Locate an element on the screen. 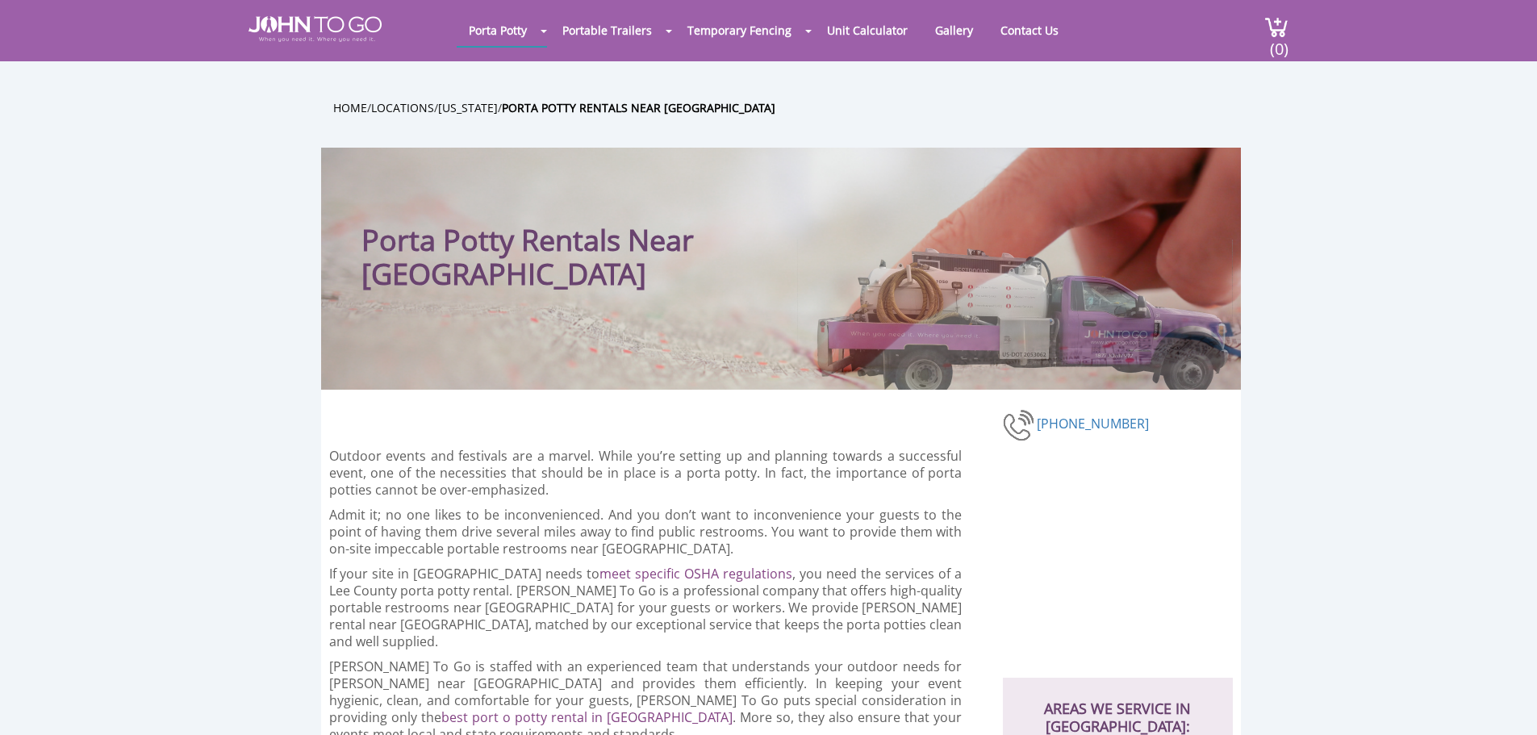 This screenshot has height=735, width=1537. a: Gallery is located at coordinates (954, 30).